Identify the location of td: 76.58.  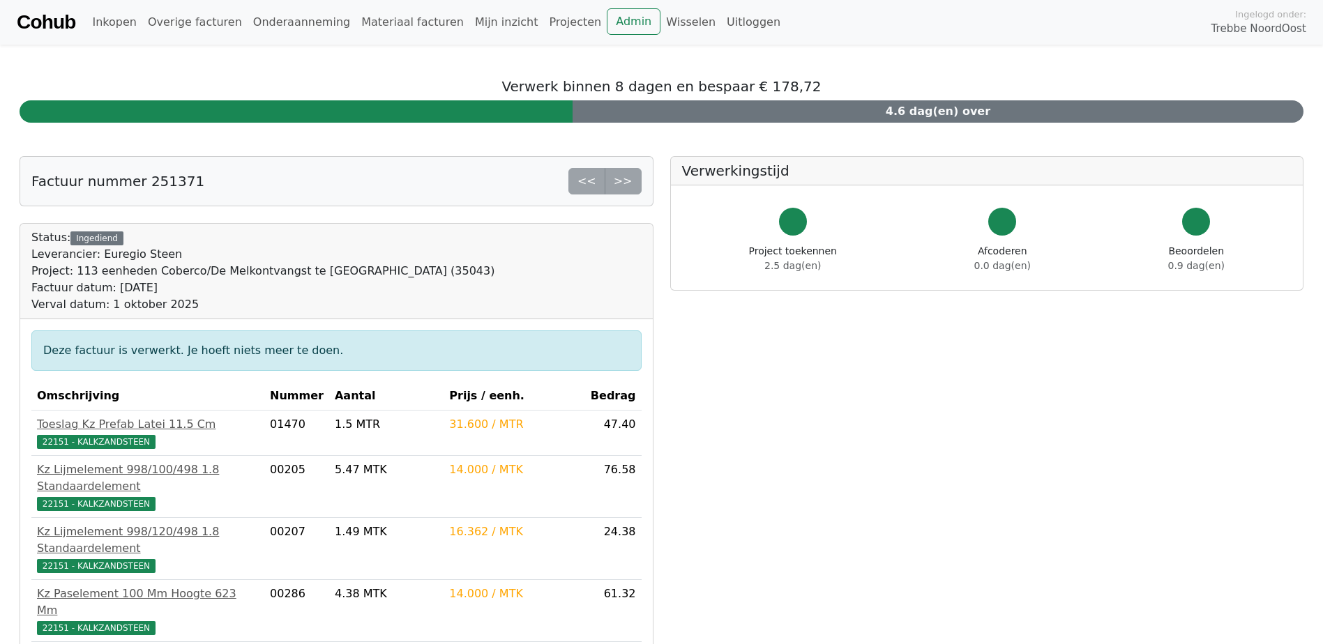
(609, 487).